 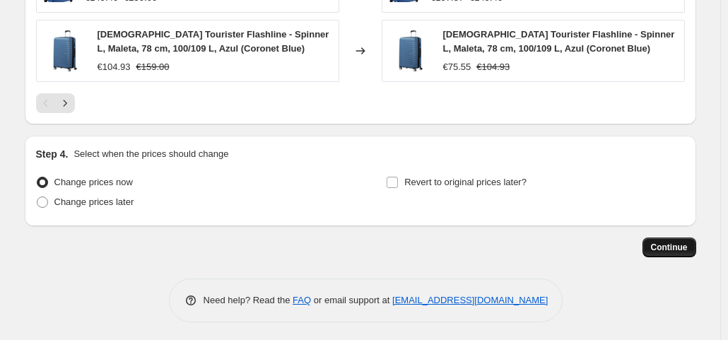 I want to click on span: Change prices later, so click(x=94, y=202).